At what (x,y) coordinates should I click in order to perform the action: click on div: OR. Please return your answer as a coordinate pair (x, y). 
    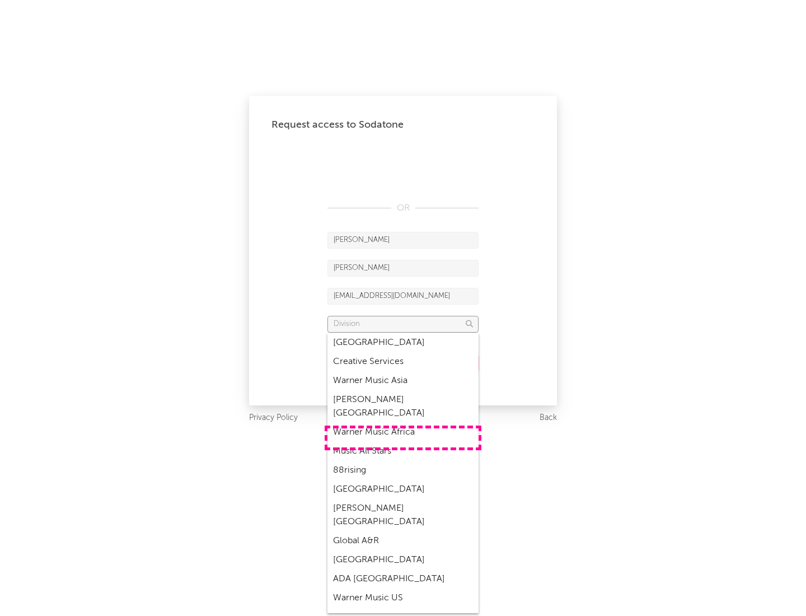
    Looking at the image, I should click on (403, 208).